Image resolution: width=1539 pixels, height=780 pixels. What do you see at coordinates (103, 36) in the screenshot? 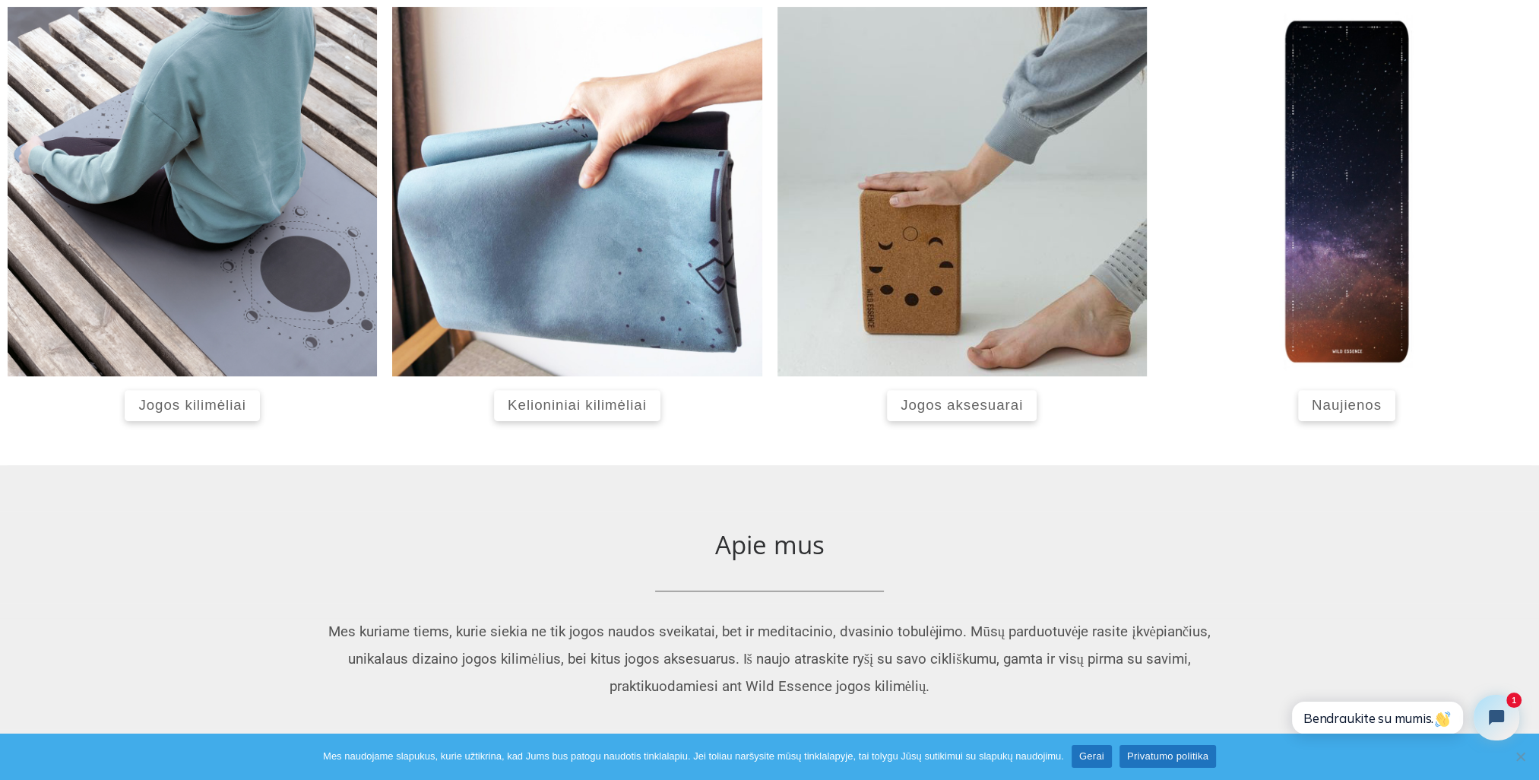
I see `button: Bendraukite su mumis.👋` at bounding box center [103, 36].